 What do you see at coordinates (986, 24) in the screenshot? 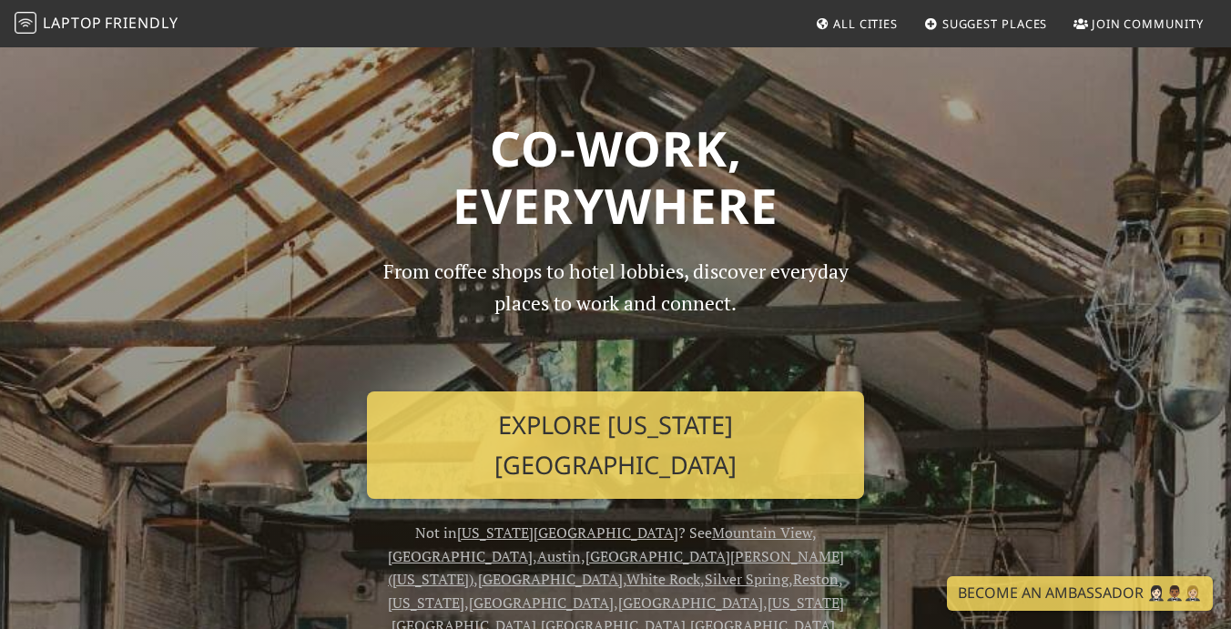
I see `a: Suggest Places` at bounding box center [986, 24].